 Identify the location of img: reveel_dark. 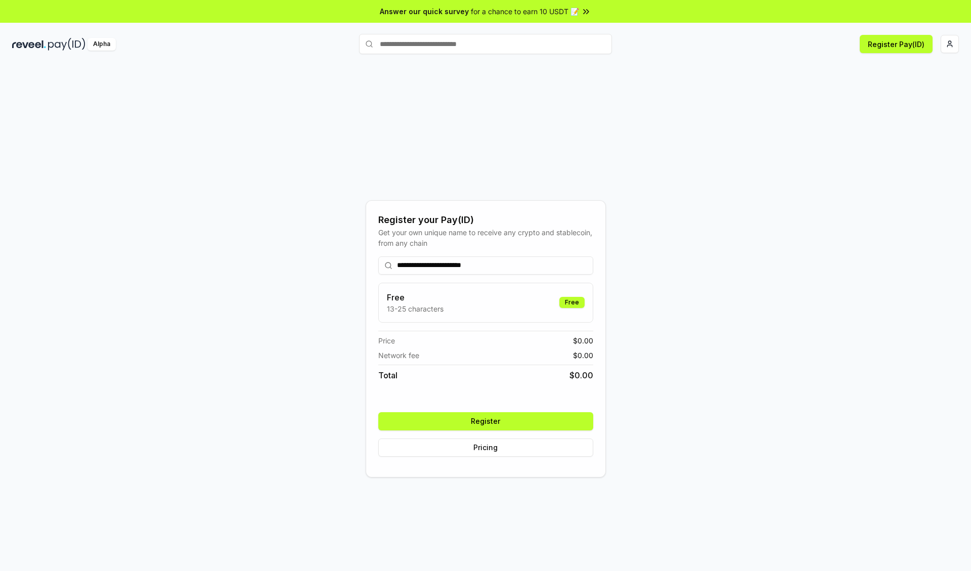
(29, 44).